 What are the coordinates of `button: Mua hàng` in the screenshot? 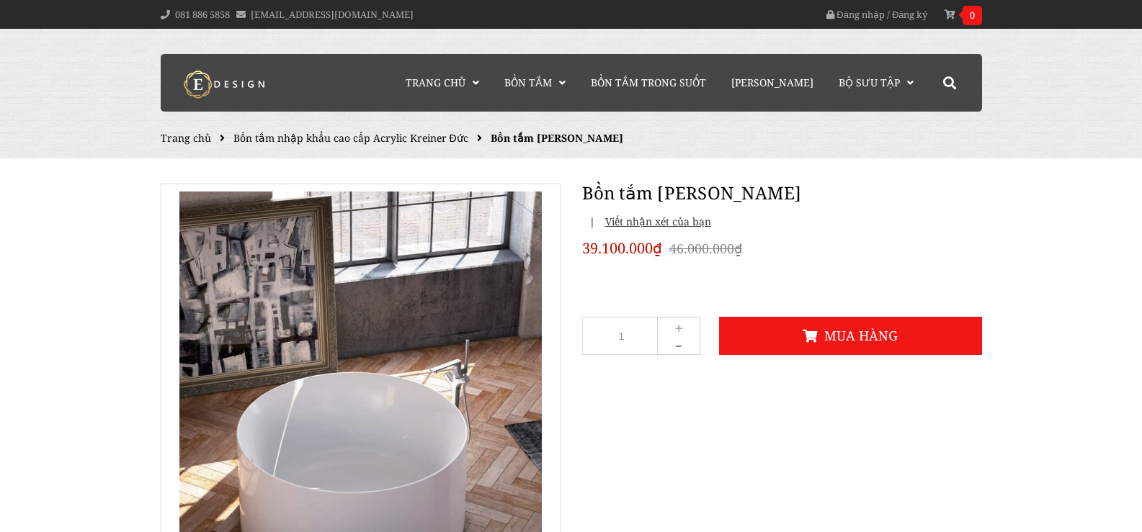 It's located at (850, 336).